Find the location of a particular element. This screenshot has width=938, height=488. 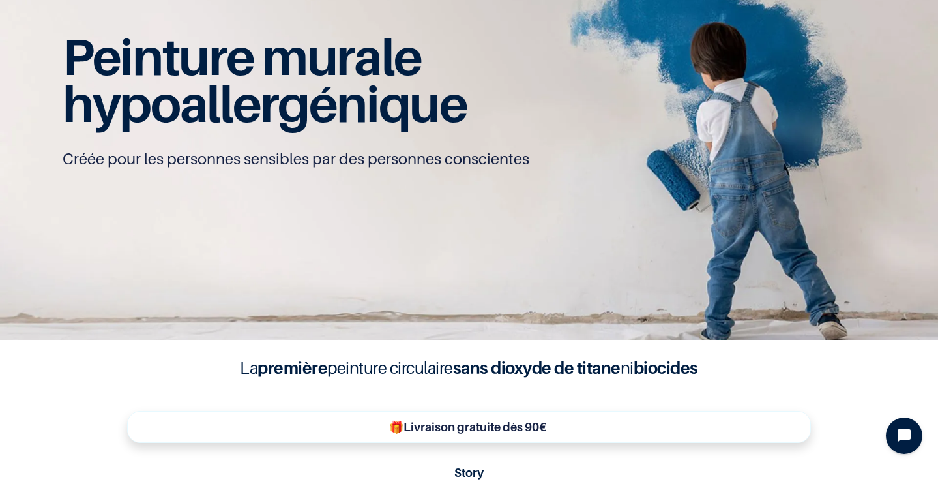

p: Créée pour les personnes sensibles par des personnes conscientes is located at coordinates (469, 159).